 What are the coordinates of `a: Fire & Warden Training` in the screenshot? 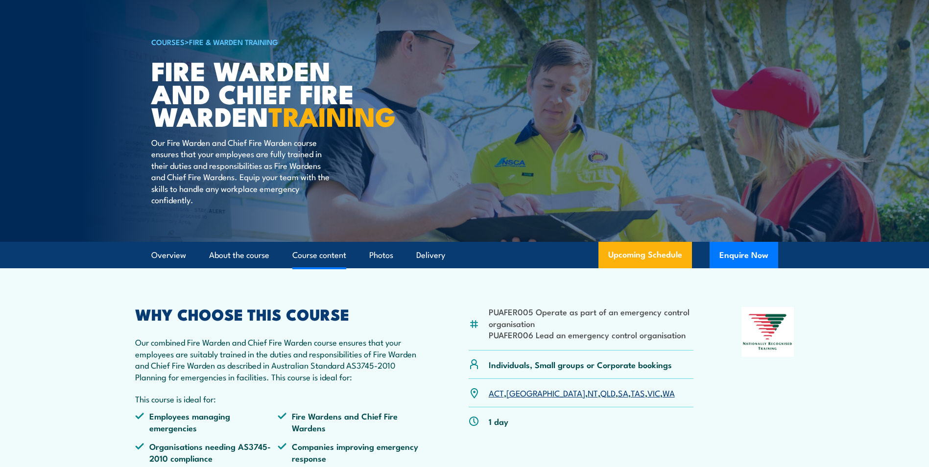 It's located at (234, 42).